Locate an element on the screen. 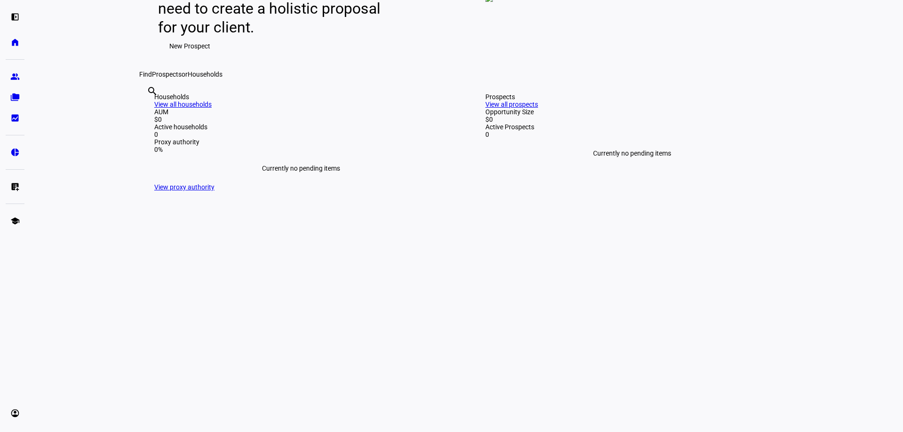 The image size is (903, 432). span: New Prospect is located at coordinates (190, 46).